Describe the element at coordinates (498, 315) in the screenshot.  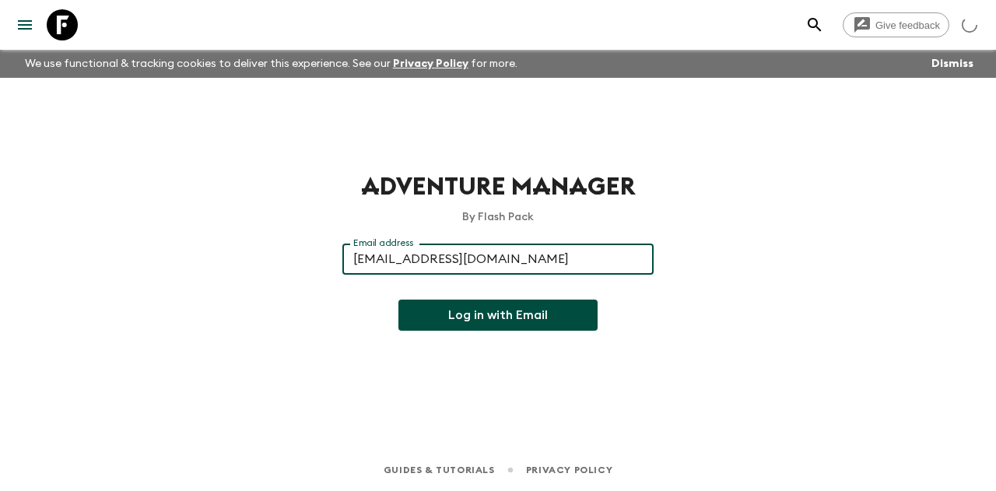
I see `button: Log in with Email` at that location.